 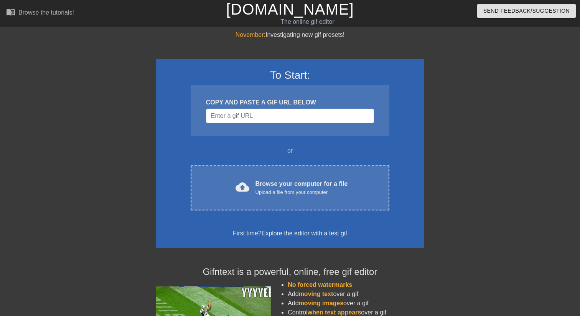 What do you see at coordinates (304, 233) in the screenshot?
I see `a: Explore the editor with a test gif` at bounding box center [304, 233].